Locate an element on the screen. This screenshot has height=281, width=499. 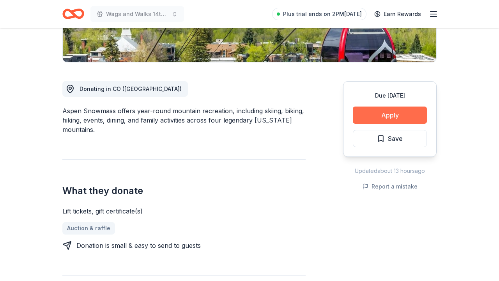
div: Donation is small & easy to send to guests is located at coordinates (138, 245).